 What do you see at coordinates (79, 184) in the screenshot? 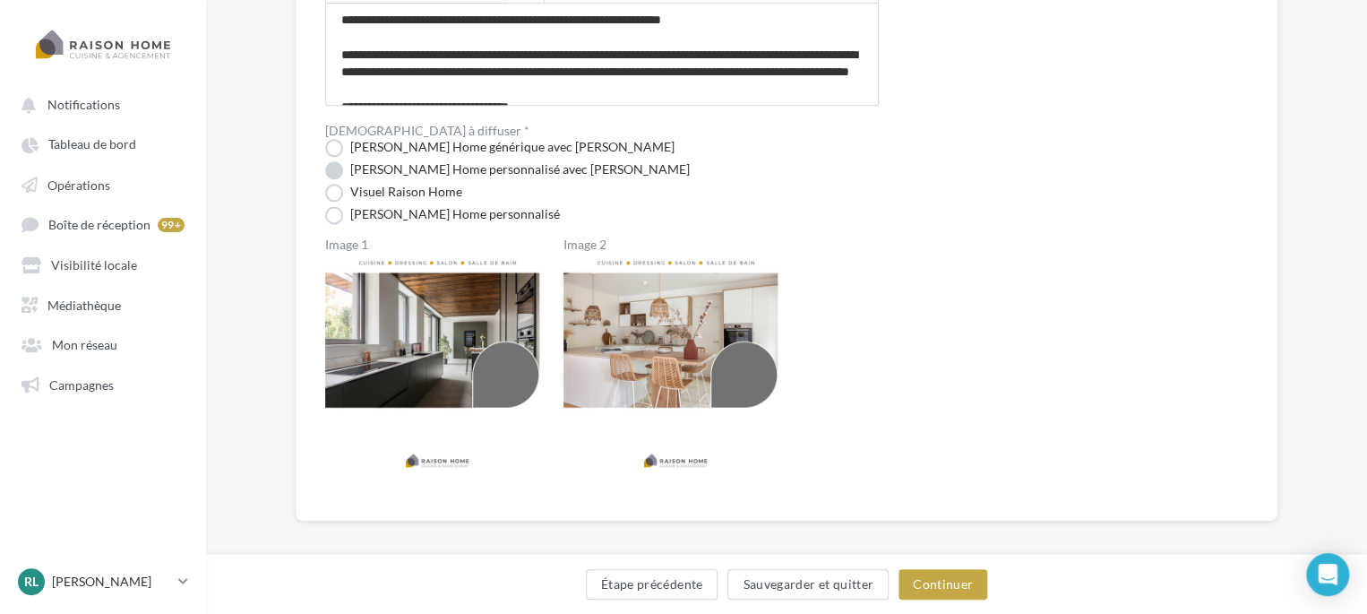
I see `span: Opérations` at bounding box center [79, 184].